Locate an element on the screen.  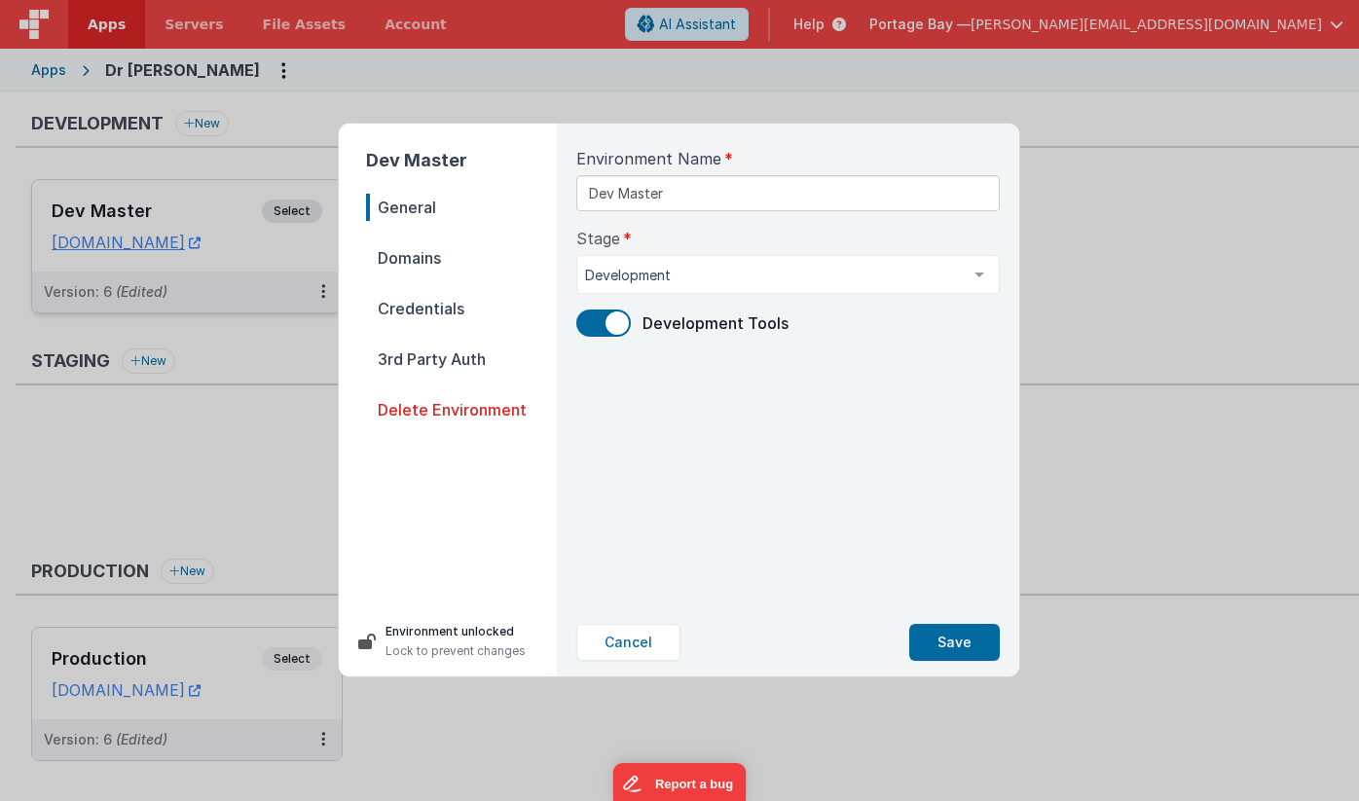
span: Environment Name is located at coordinates (648, 159).